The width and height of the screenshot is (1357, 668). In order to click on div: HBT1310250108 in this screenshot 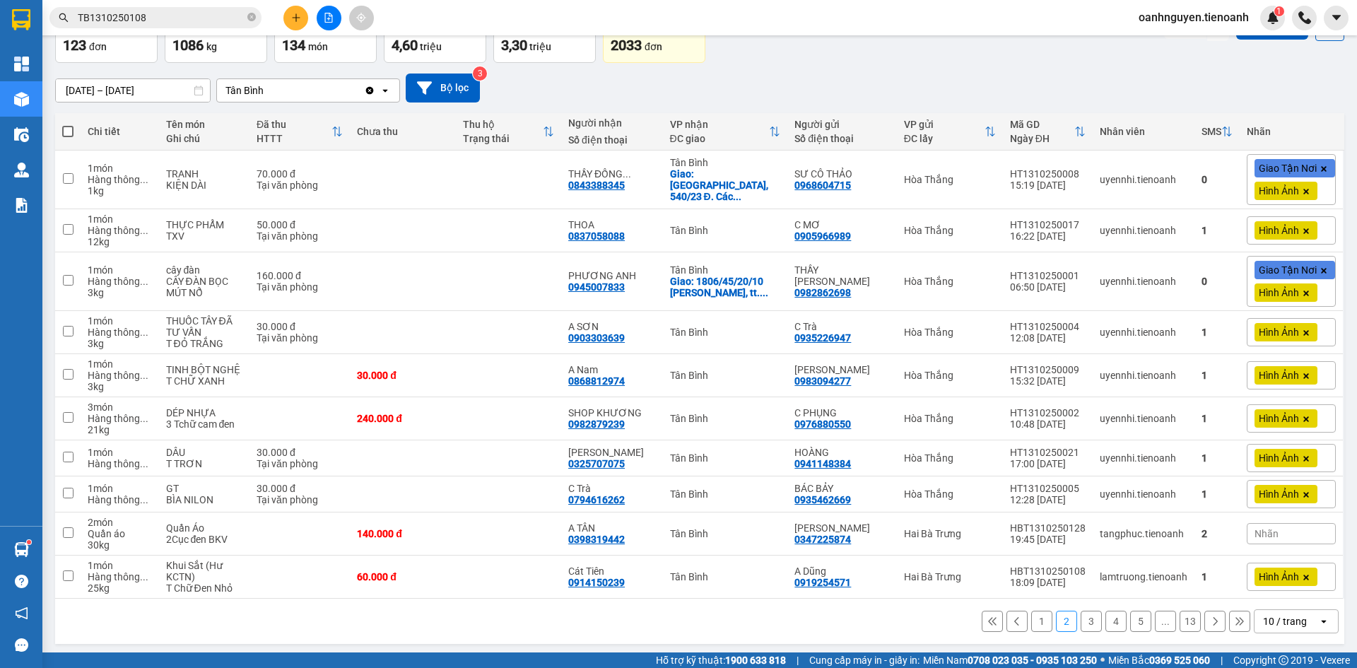, I will do `click(1047, 571)`.